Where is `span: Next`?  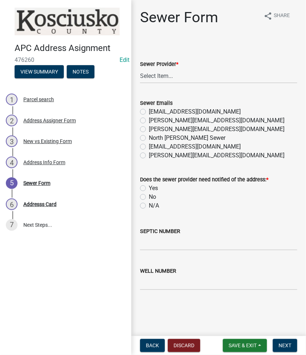 span: Next is located at coordinates (284, 346).